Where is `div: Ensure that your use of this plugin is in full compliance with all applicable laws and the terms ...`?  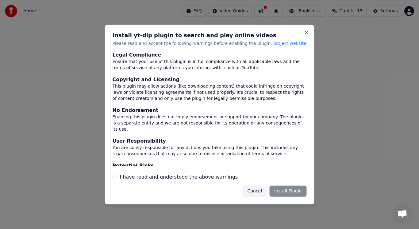 div: Ensure that your use of this plugin is in full compliance with all applicable laws and the terms ... is located at coordinates (210, 65).